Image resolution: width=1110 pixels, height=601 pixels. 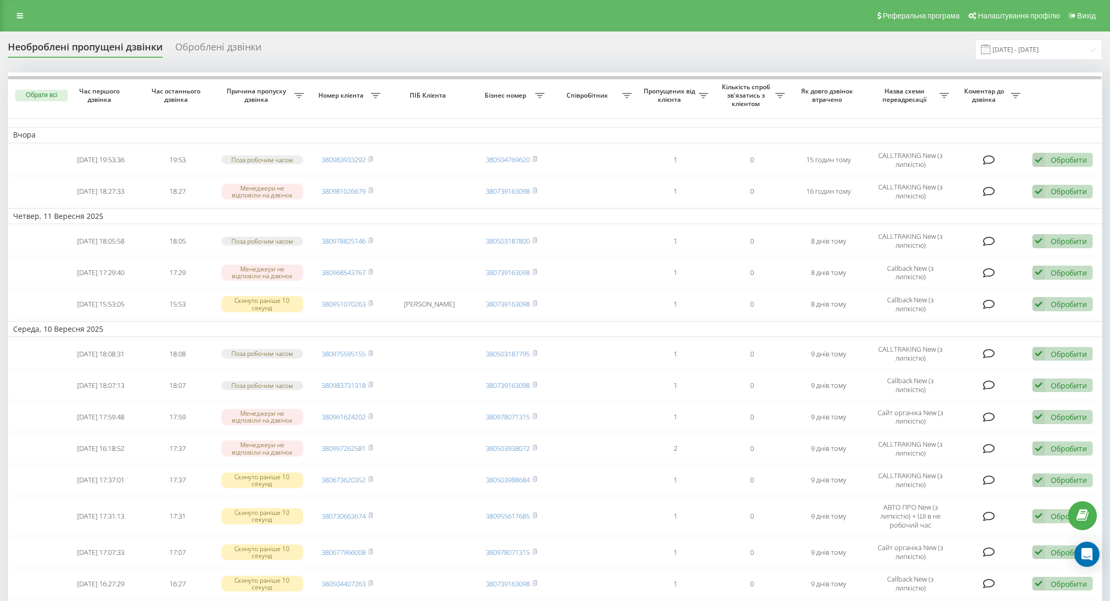 I want to click on td: Сайт органіка New (з липкістю), so click(x=910, y=552).